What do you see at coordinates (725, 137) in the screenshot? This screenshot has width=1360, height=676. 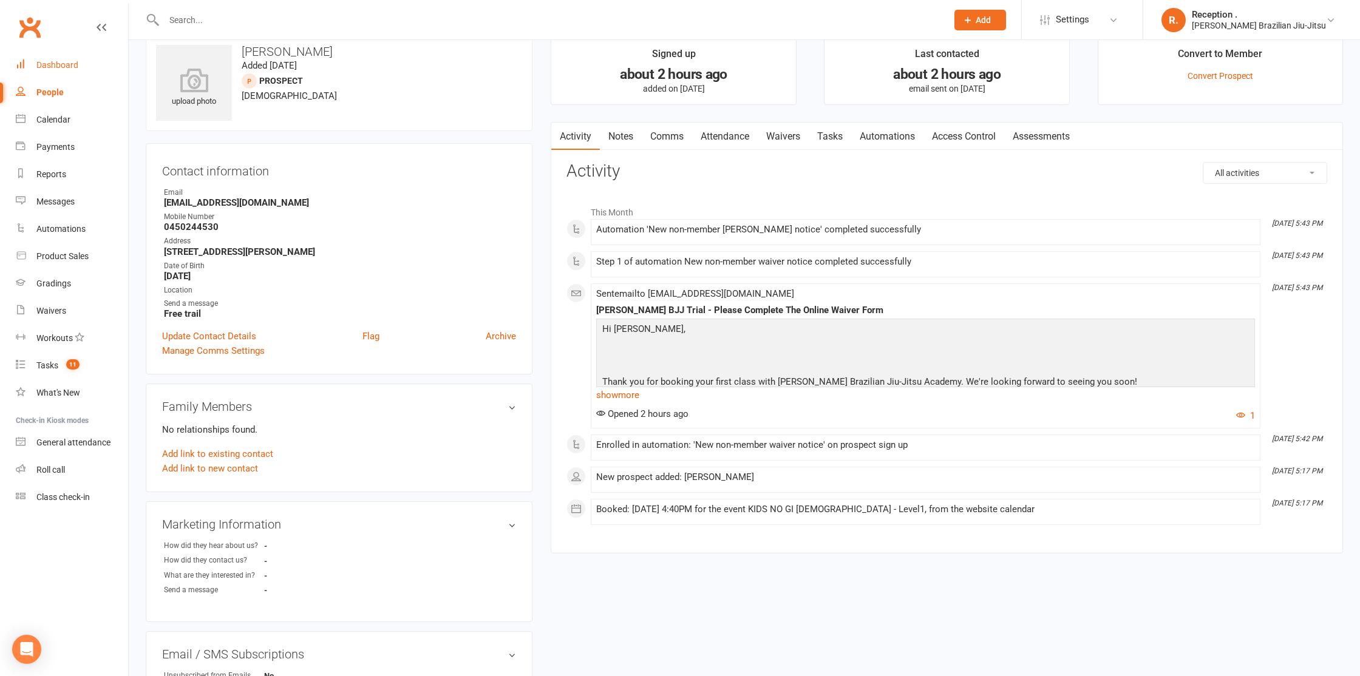 I see `a: Attendance` at bounding box center [725, 137].